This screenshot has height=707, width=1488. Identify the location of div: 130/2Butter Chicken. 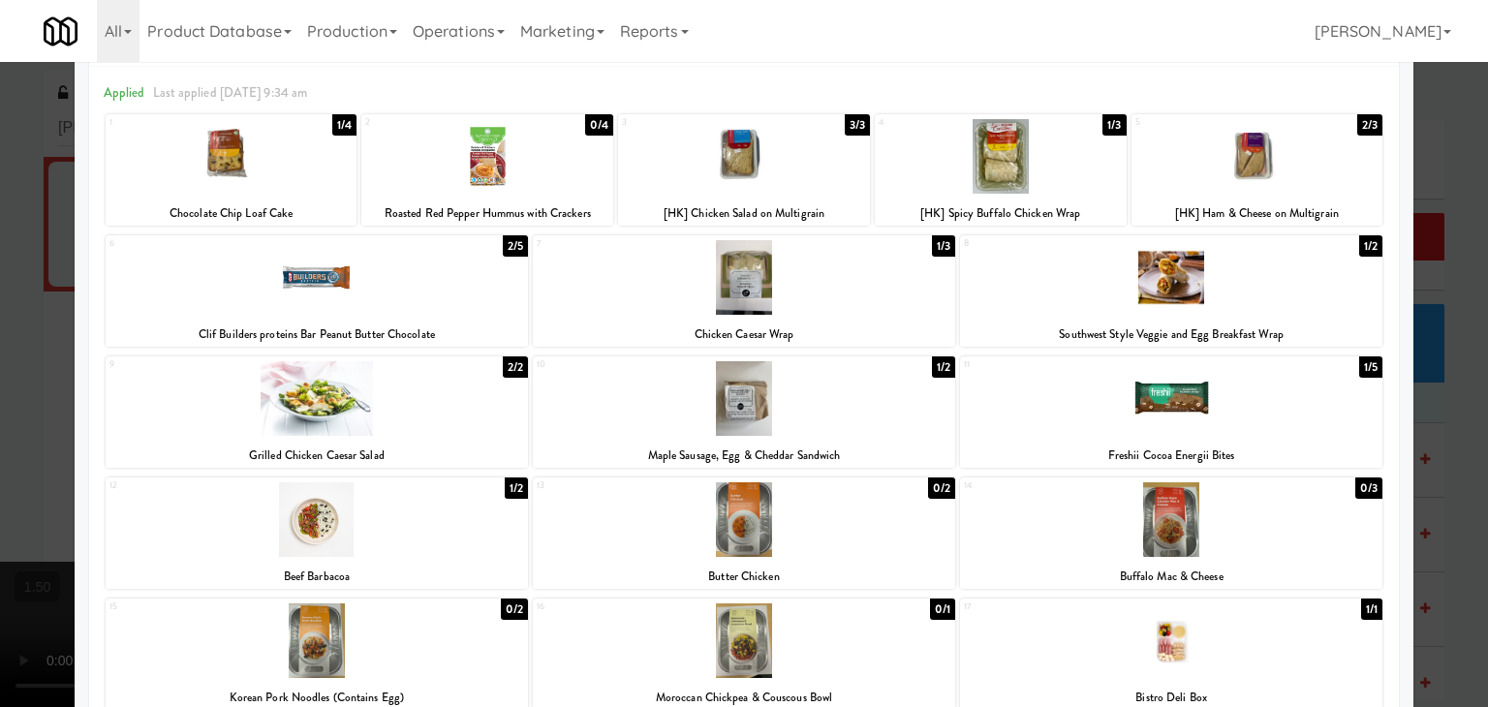
(744, 533).